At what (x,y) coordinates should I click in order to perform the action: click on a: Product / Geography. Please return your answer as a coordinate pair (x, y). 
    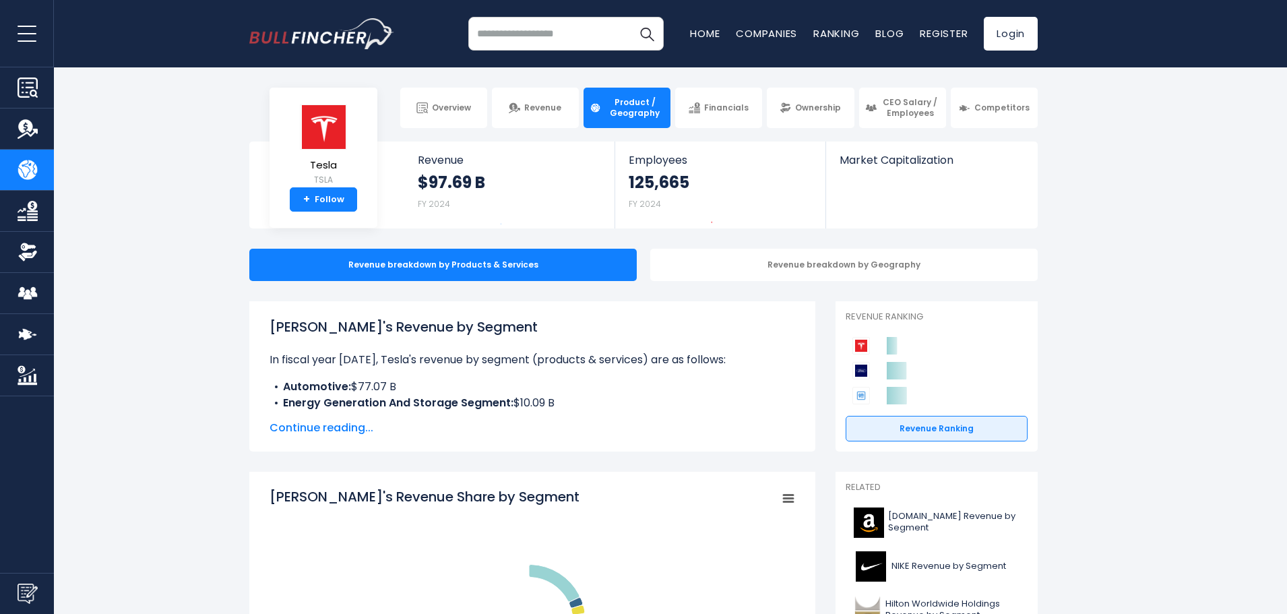
    Looking at the image, I should click on (627, 108).